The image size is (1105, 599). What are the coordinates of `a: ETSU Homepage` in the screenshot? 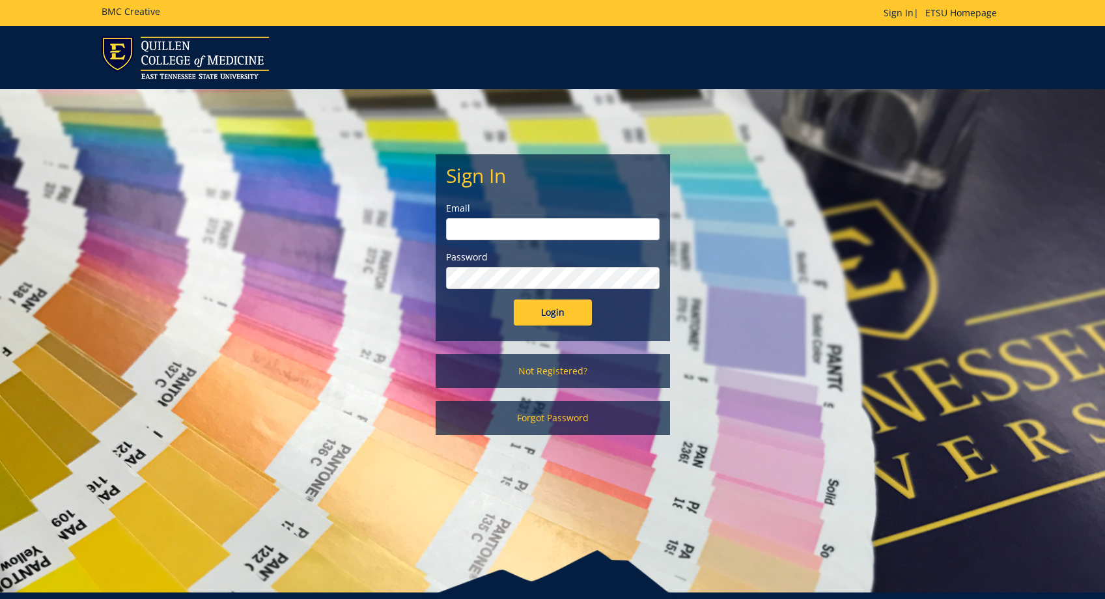 It's located at (961, 12).